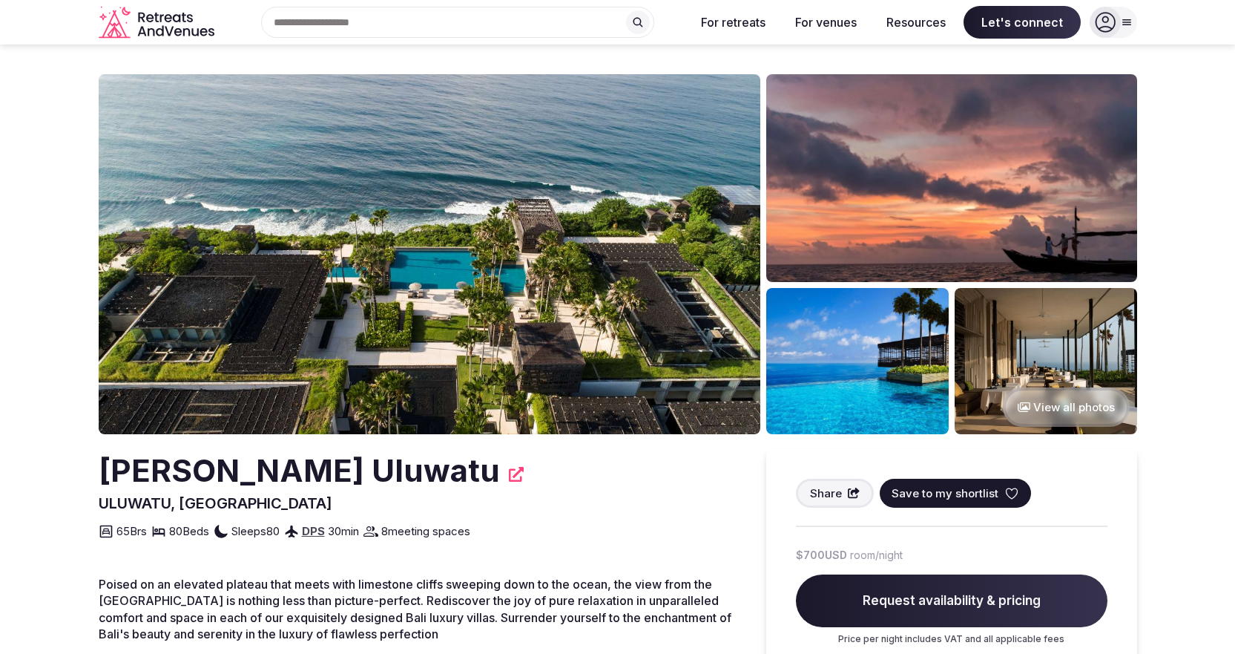 This screenshot has width=1235, height=654. What do you see at coordinates (826, 493) in the screenshot?
I see `span: Share` at bounding box center [826, 493].